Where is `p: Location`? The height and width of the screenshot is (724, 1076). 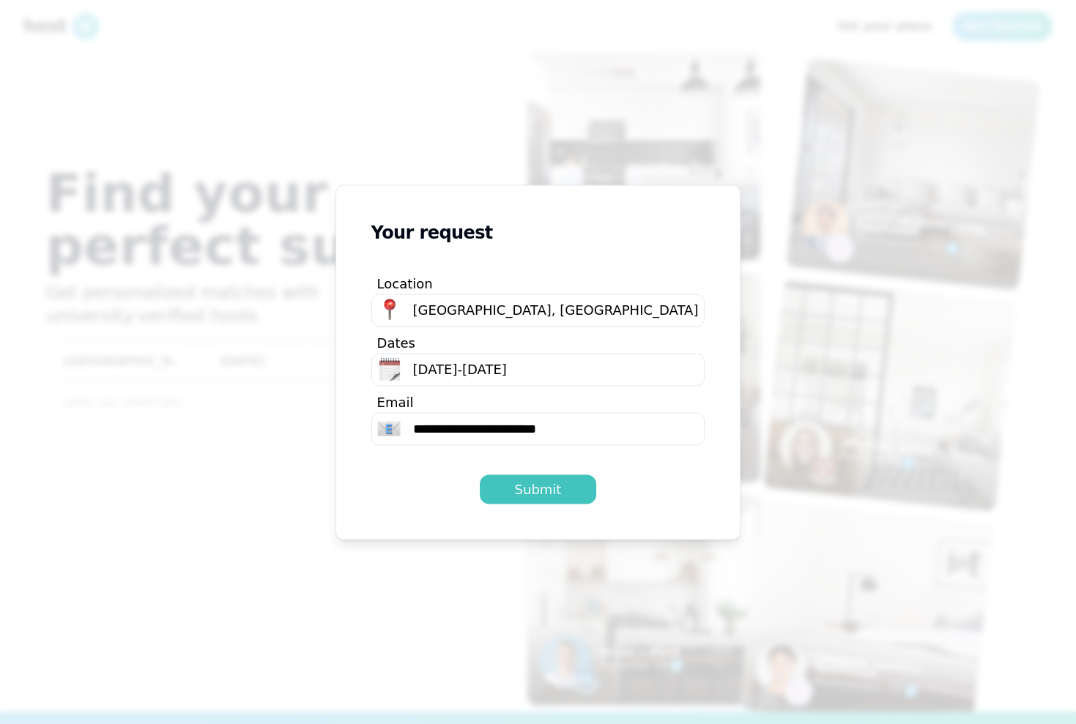
p: Location is located at coordinates (541, 283).